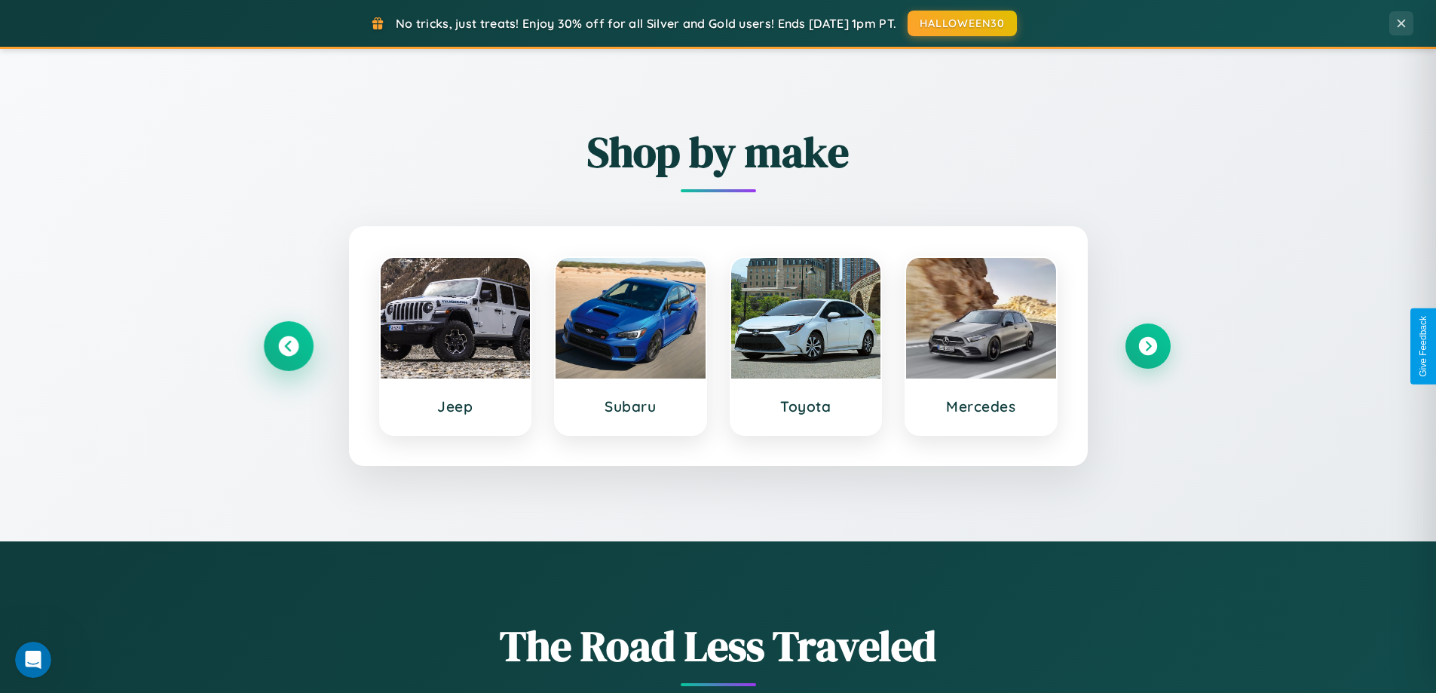 This screenshot has width=1436, height=693. I want to click on h3: Jeep, so click(455, 406).